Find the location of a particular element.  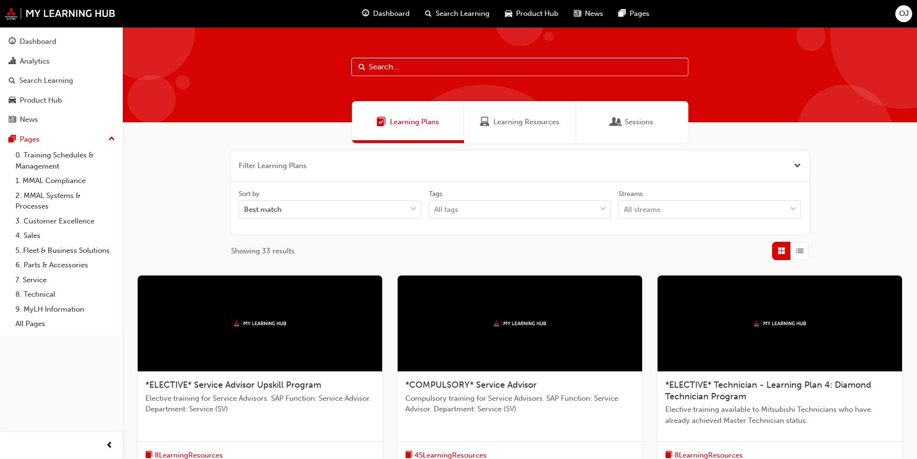

a: All Pages is located at coordinates (65, 323).